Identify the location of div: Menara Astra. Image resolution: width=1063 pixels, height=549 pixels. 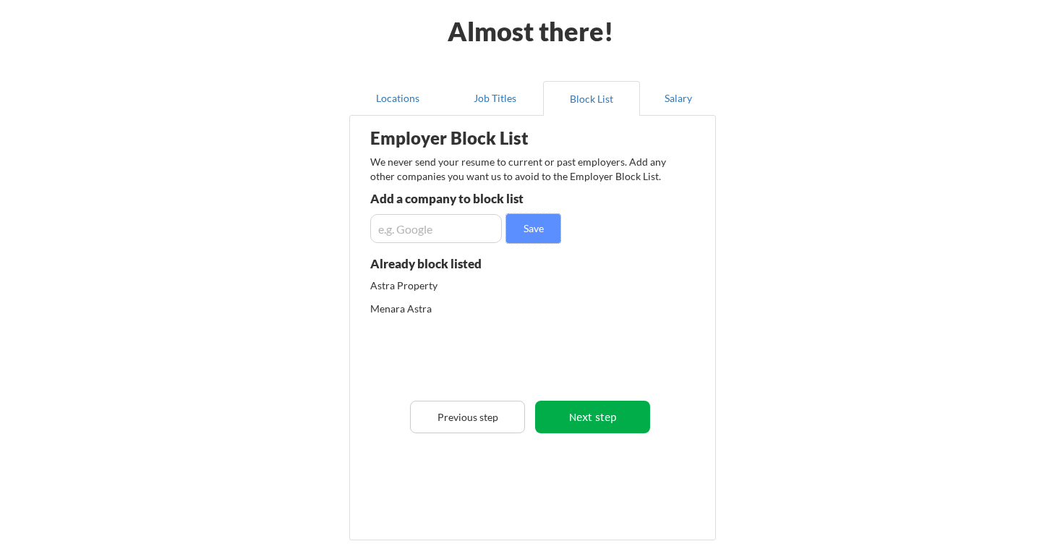
(446, 309).